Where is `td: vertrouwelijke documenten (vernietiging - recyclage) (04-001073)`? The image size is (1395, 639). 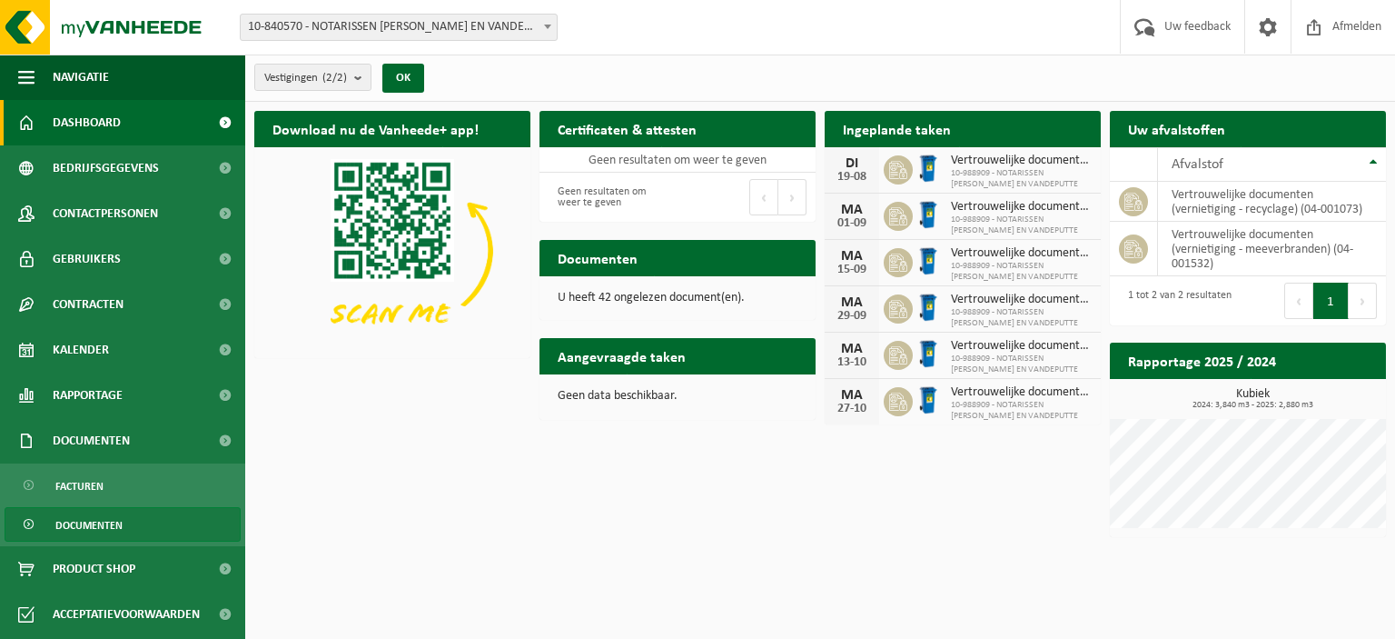 td: vertrouwelijke documenten (vernietiging - recyclage) (04-001073) is located at coordinates (1272, 202).